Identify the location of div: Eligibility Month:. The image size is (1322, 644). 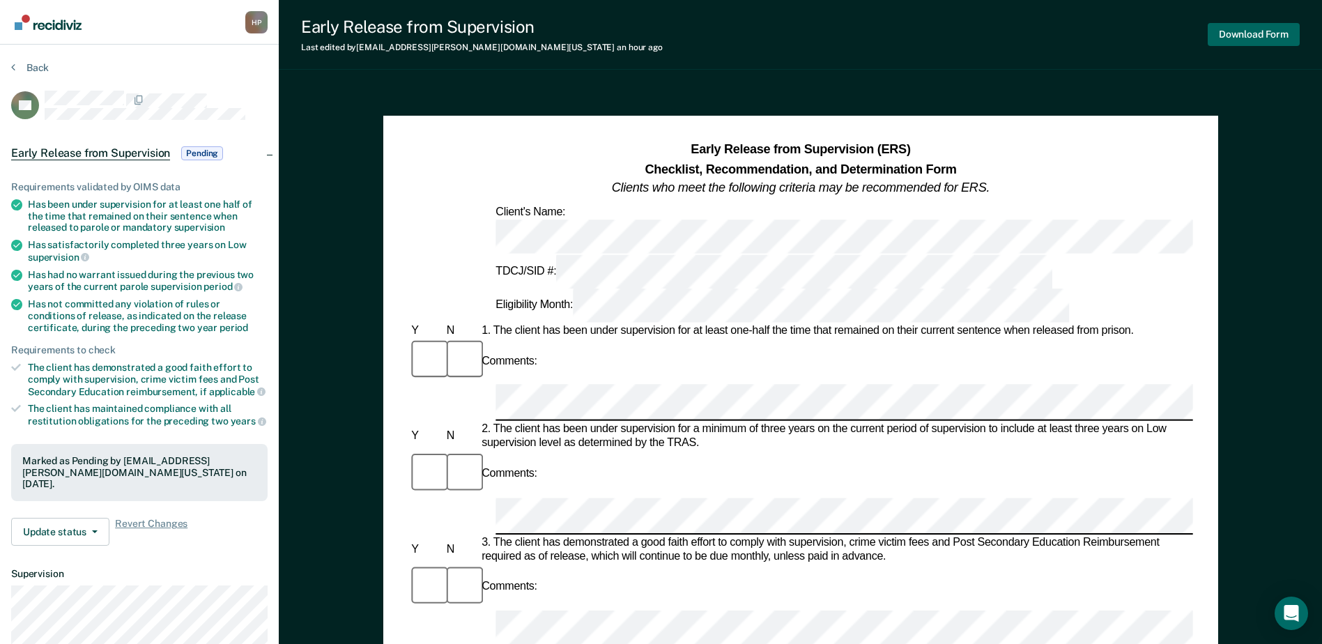
(782, 305).